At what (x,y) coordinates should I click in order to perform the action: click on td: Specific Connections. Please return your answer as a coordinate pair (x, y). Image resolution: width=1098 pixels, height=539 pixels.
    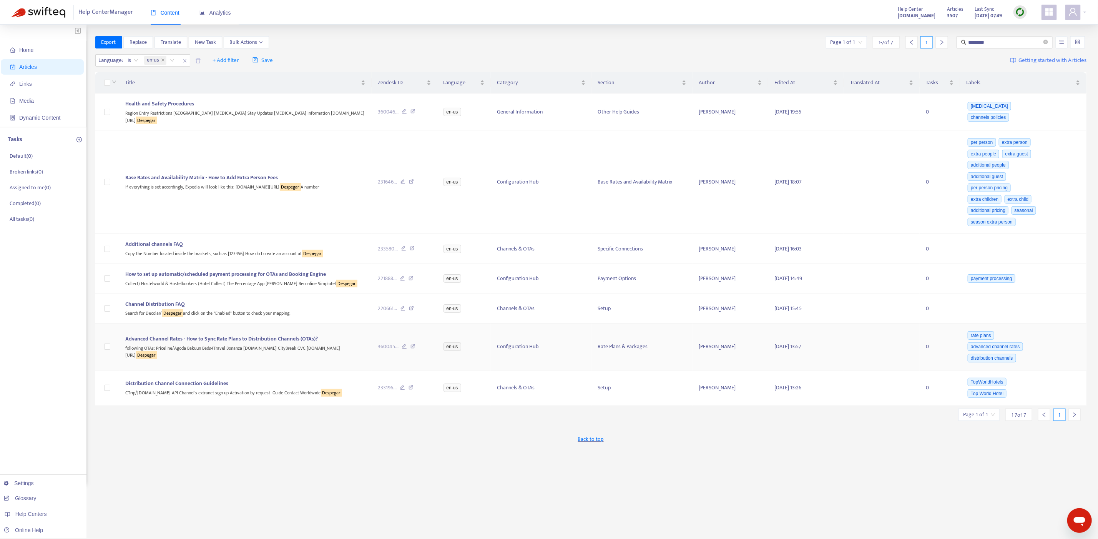
    Looking at the image, I should click on (642, 249).